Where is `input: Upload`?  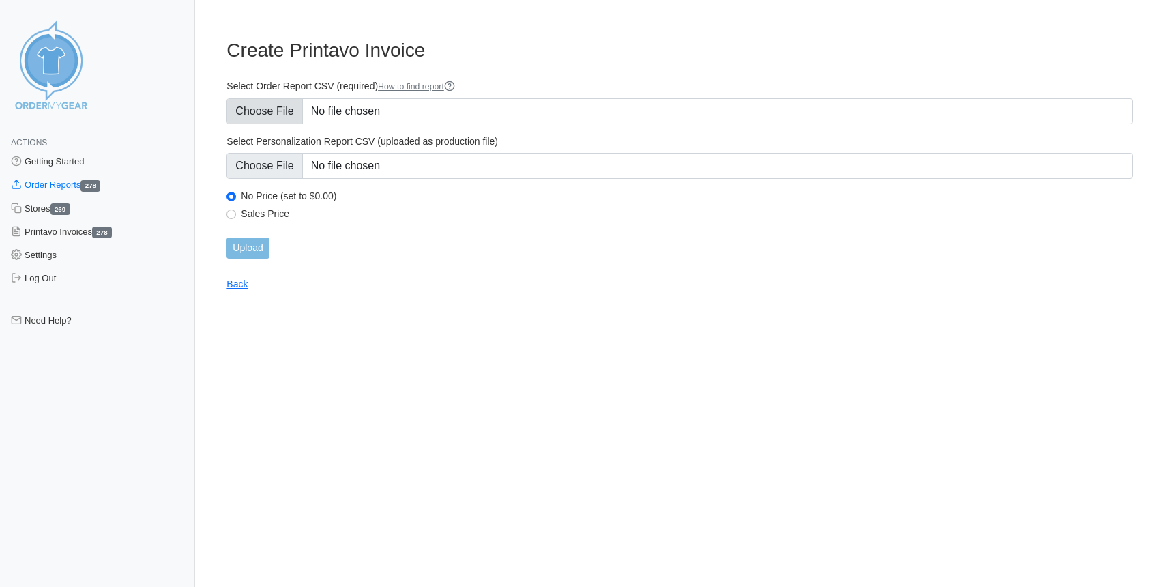
input: Upload is located at coordinates (248, 248).